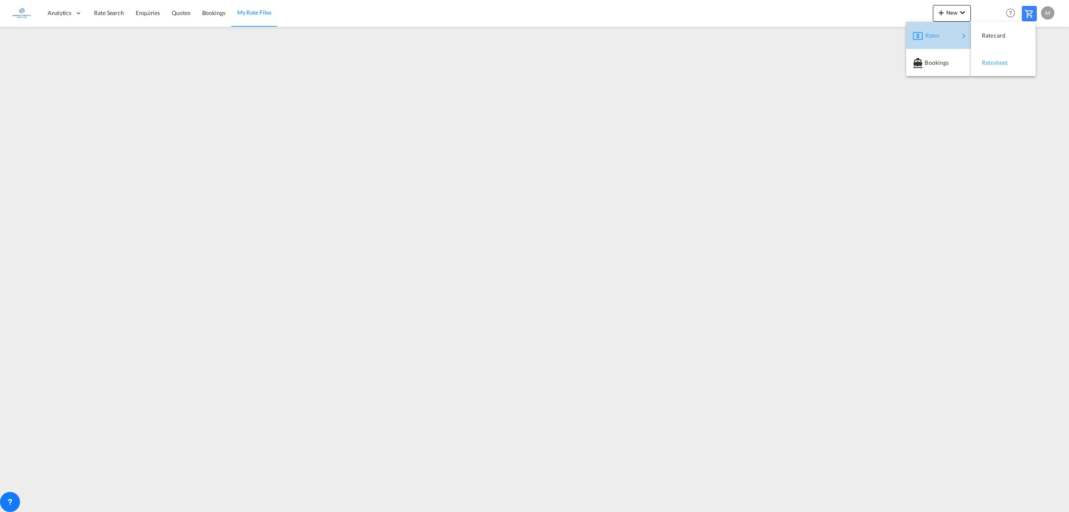  Describe the element at coordinates (938, 63) in the screenshot. I see `div: Bookings` at that location.